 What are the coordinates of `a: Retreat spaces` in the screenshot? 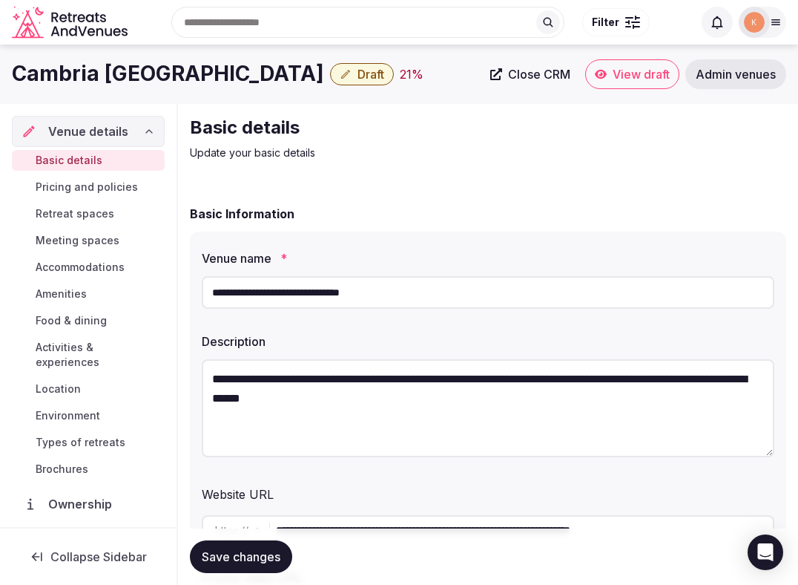 It's located at (88, 214).